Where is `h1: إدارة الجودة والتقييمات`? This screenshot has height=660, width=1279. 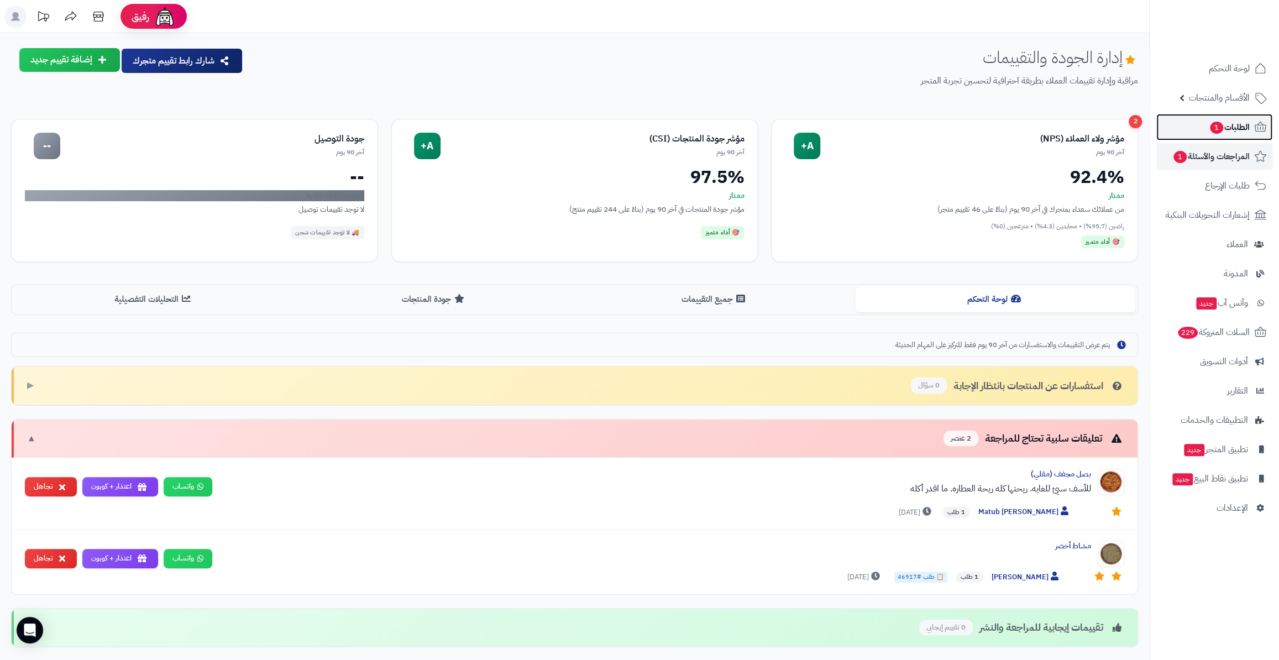
h1: إدارة الجودة والتقييمات is located at coordinates (1060, 57).